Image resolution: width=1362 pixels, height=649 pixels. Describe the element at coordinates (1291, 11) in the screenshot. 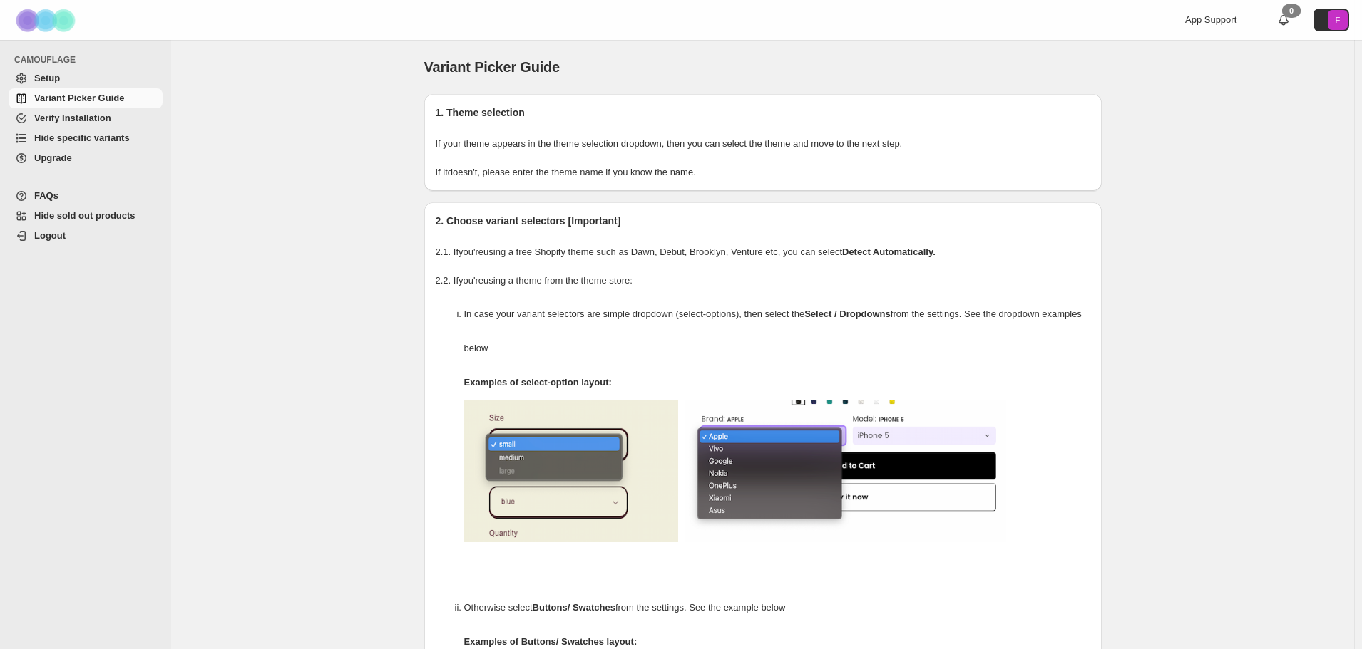

I see `div: 0` at that location.